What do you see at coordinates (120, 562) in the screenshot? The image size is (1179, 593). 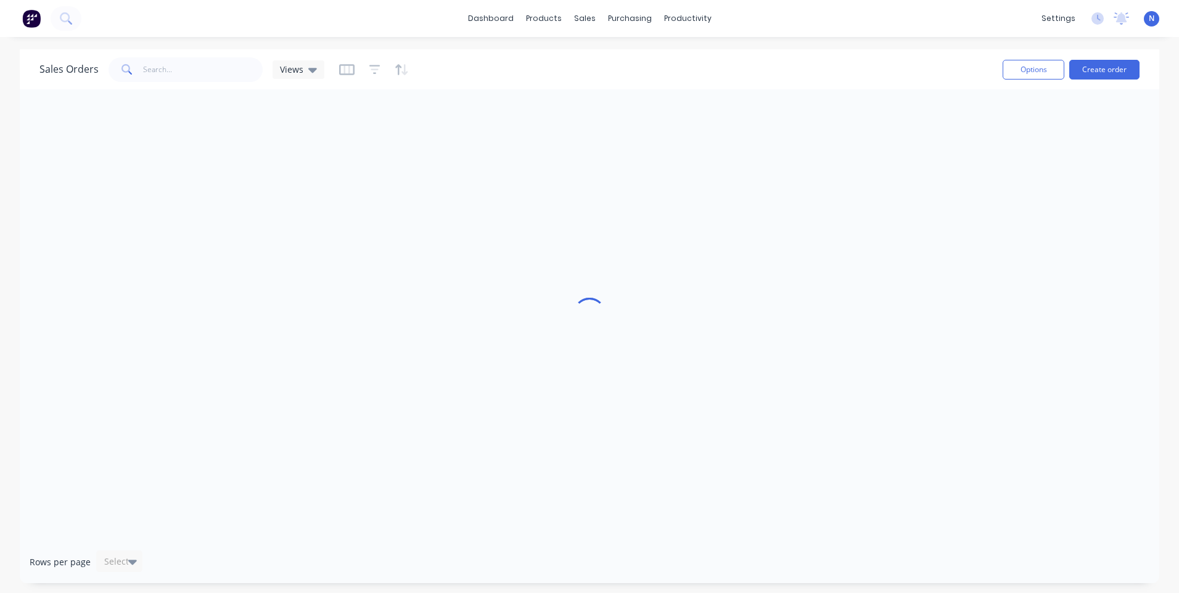 I see `div: Select...` at bounding box center [120, 562].